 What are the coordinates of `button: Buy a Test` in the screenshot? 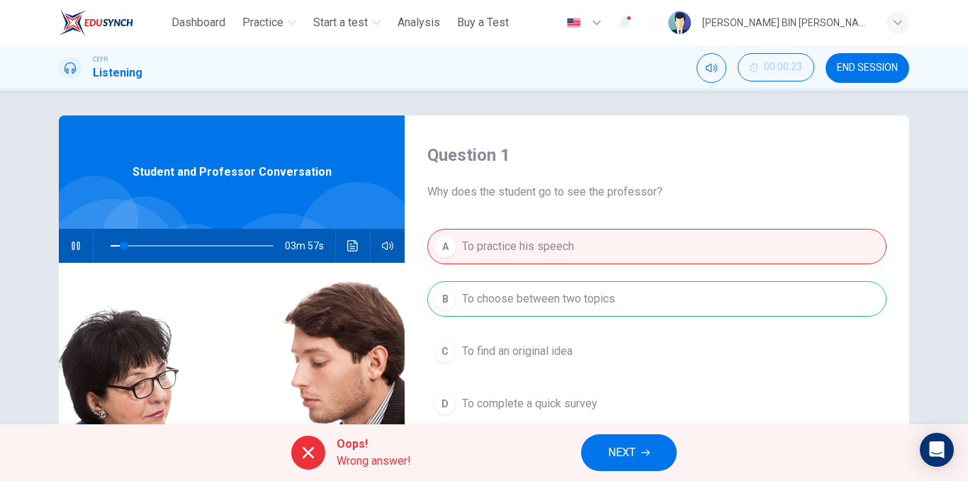 It's located at (482, 23).